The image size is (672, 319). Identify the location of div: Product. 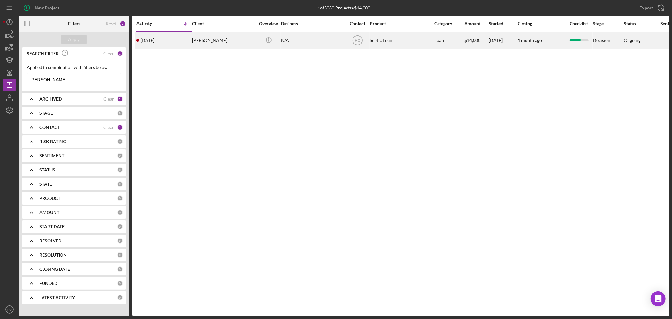
(402, 24).